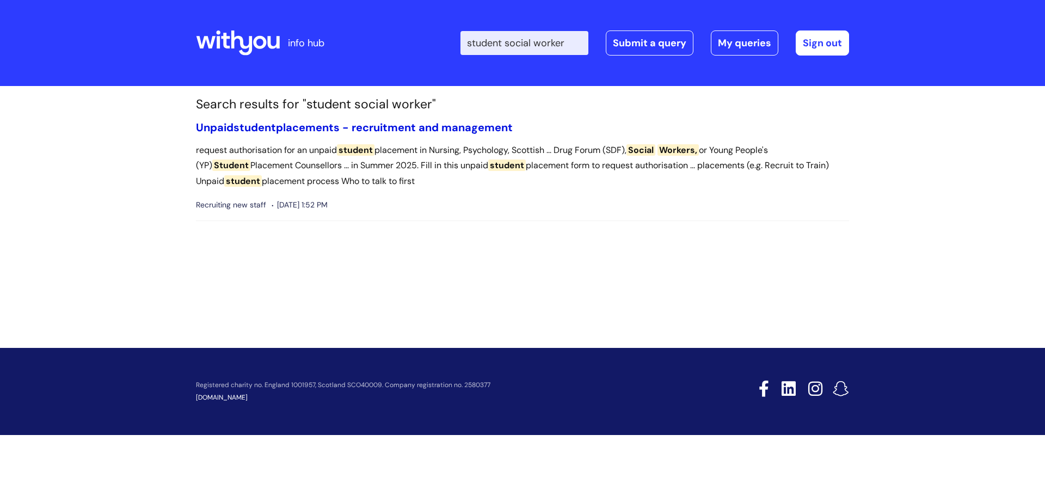  I want to click on input: Search, so click(524, 43).